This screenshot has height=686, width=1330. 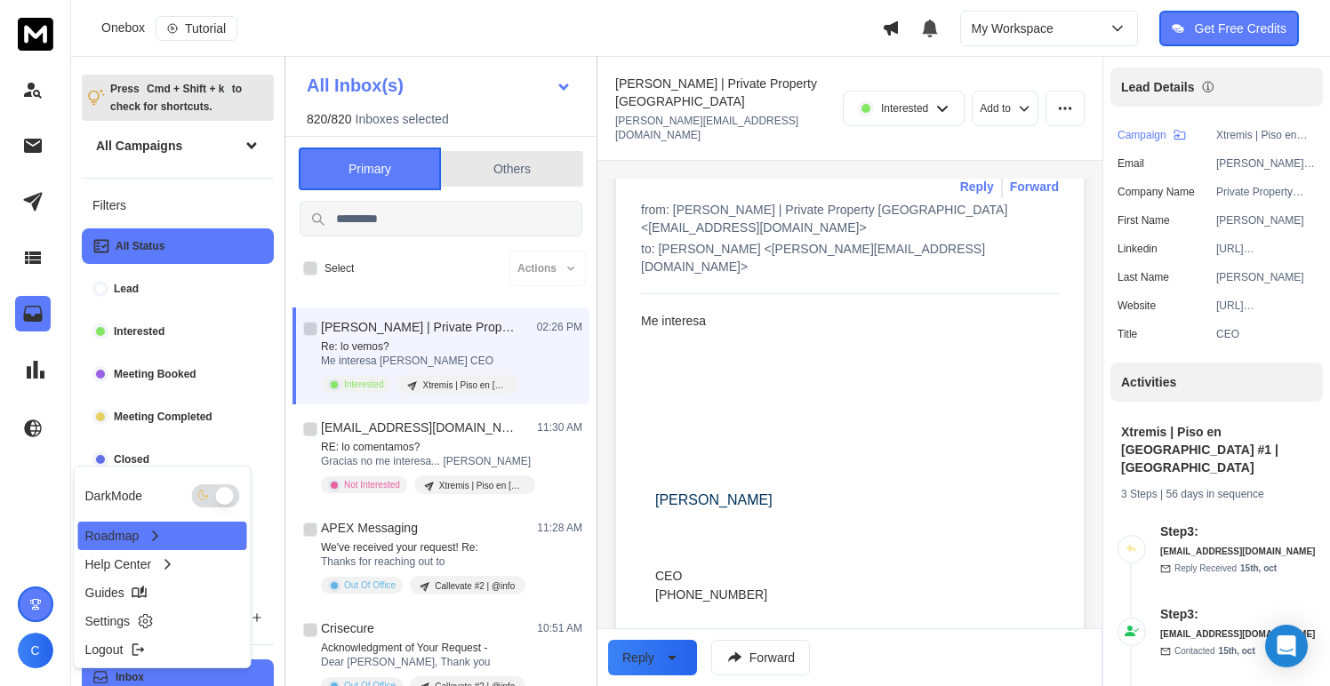 I want to click on div: Open Intercom Messenger, so click(x=1286, y=646).